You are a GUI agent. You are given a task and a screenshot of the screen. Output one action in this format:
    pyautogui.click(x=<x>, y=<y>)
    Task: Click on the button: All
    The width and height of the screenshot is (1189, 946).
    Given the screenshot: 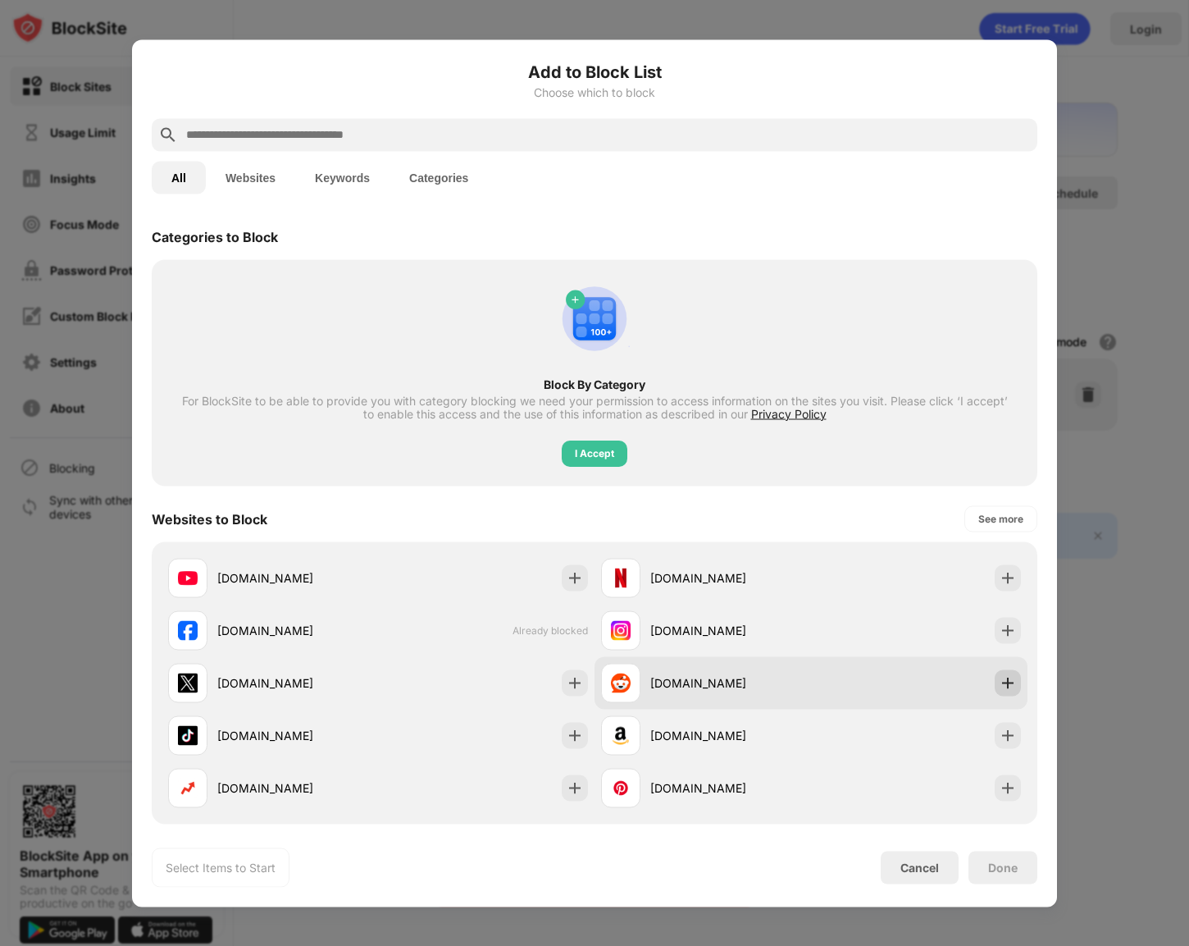 What is the action you would take?
    pyautogui.click(x=179, y=177)
    